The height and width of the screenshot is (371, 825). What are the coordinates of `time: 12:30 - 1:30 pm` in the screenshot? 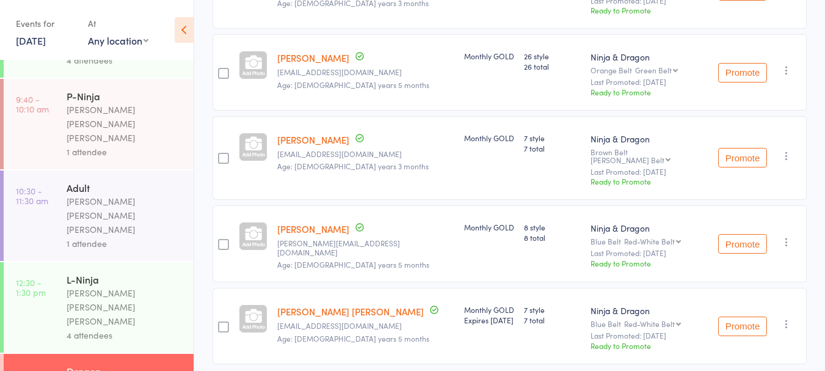 It's located at (31, 287).